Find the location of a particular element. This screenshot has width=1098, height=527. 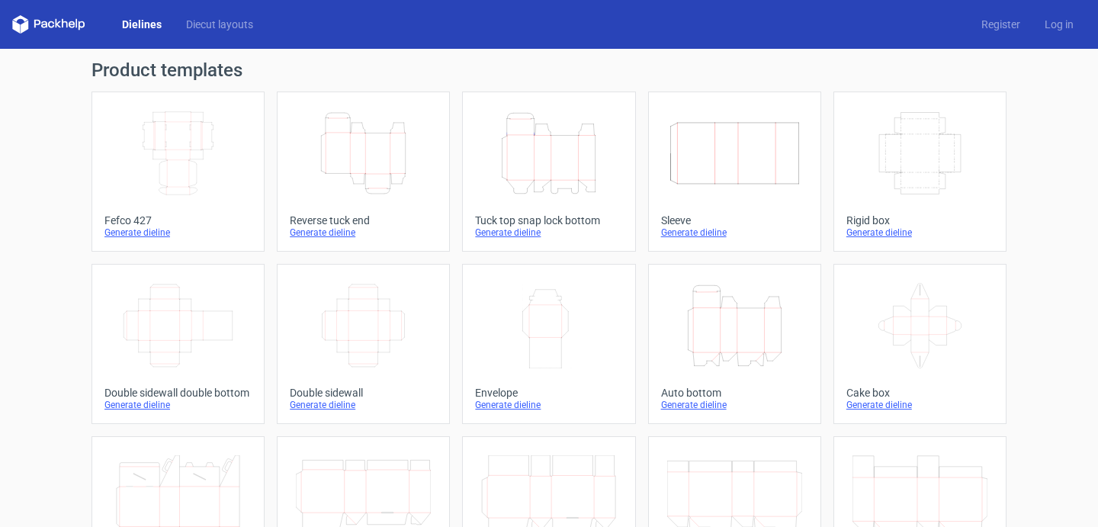

div: Rigid box is located at coordinates (920, 220).